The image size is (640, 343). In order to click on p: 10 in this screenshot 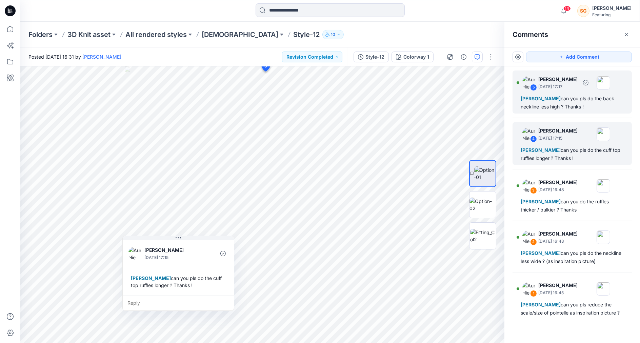, I will do `click(333, 35)`.